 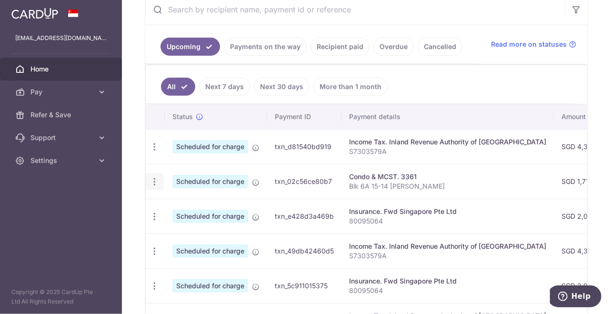 What do you see at coordinates (62, 161) in the screenshot?
I see `span: Settings` at bounding box center [62, 161].